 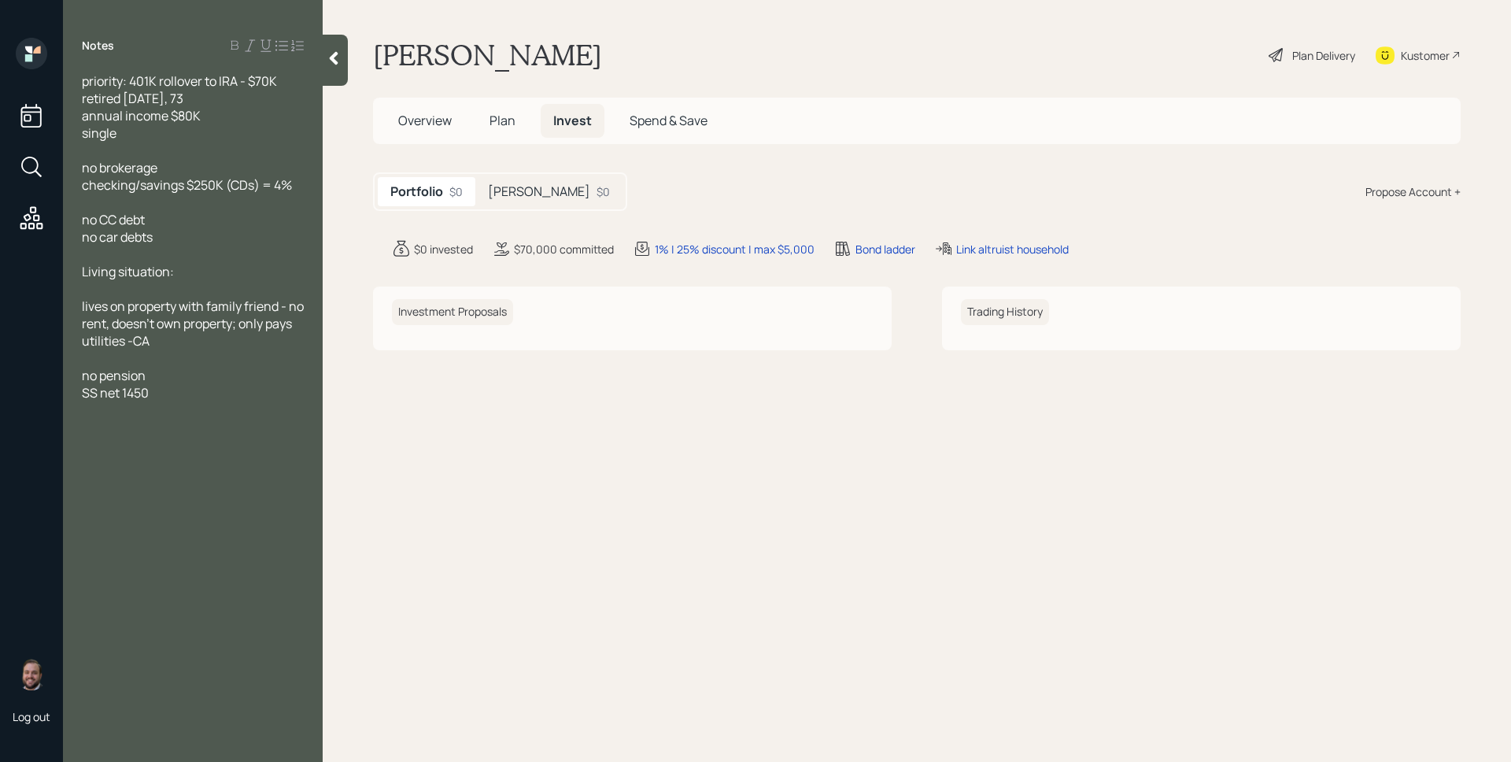 I want to click on div: Propose Account +, so click(x=1413, y=191).